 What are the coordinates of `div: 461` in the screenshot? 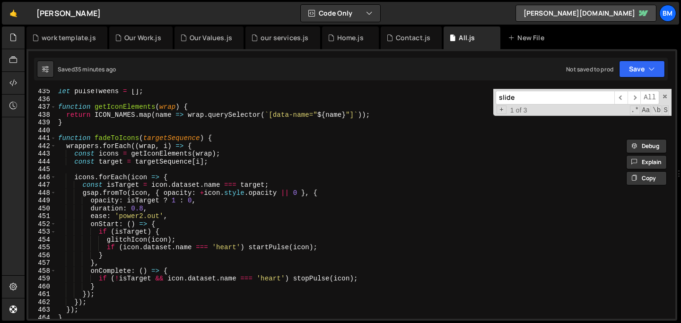 It's located at (42, 294).